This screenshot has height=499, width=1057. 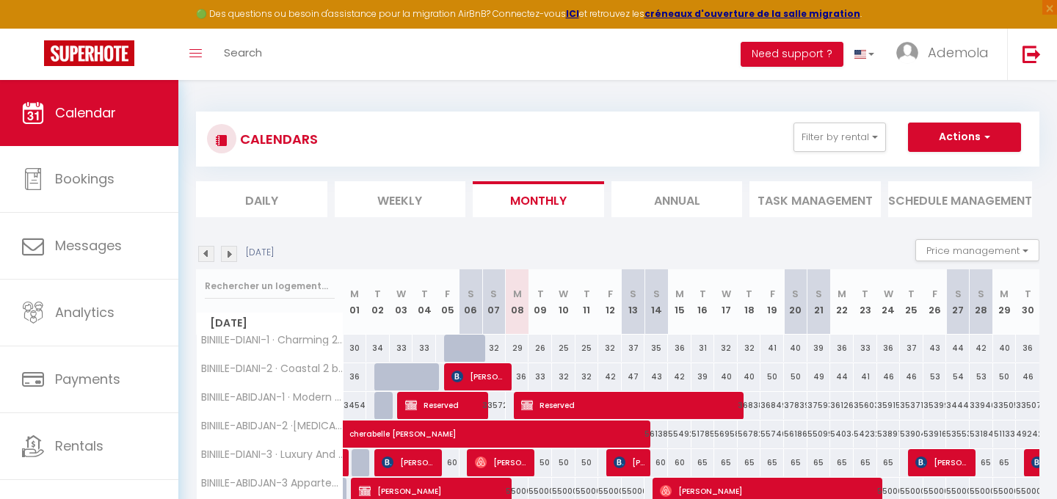 What do you see at coordinates (610, 294) in the screenshot?
I see `abbr: F` at bounding box center [610, 294].